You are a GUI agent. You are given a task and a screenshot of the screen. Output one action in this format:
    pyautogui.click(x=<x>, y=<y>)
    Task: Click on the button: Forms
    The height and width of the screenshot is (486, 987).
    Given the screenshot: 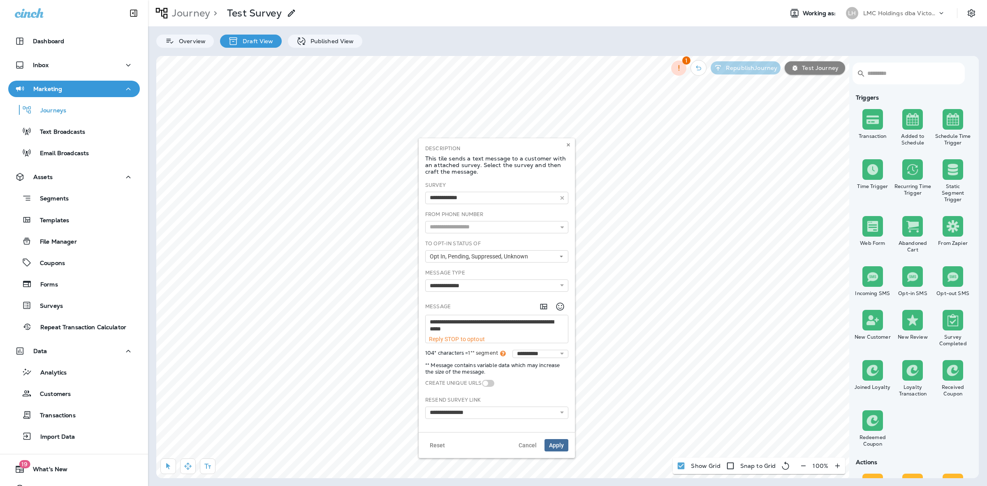 What is the action you would take?
    pyautogui.click(x=74, y=284)
    